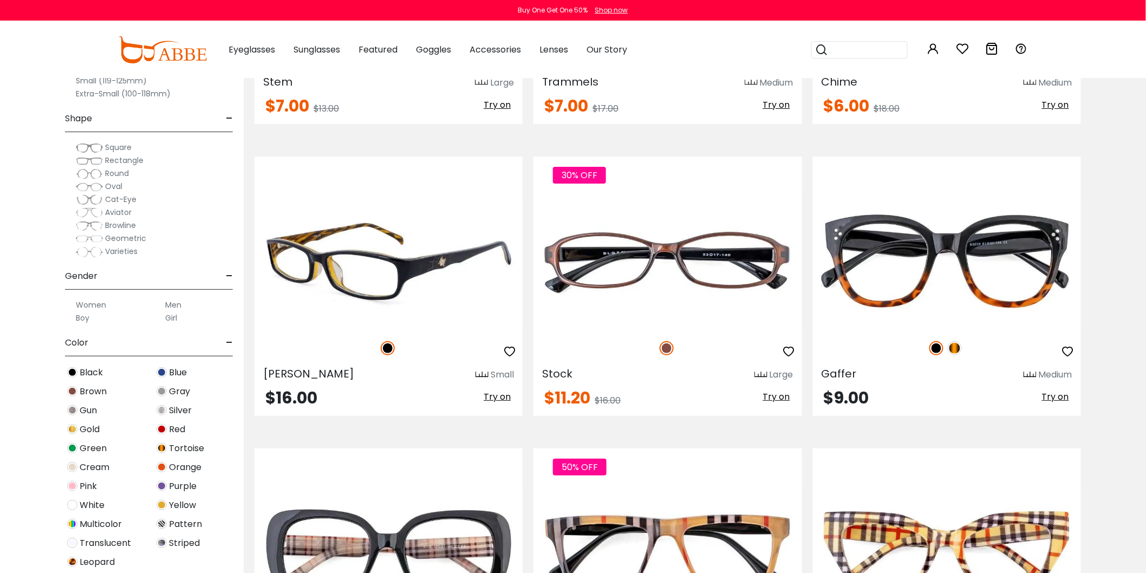 The width and height of the screenshot is (1146, 573). Describe the element at coordinates (161, 467) in the screenshot. I see `img: Orange` at that location.